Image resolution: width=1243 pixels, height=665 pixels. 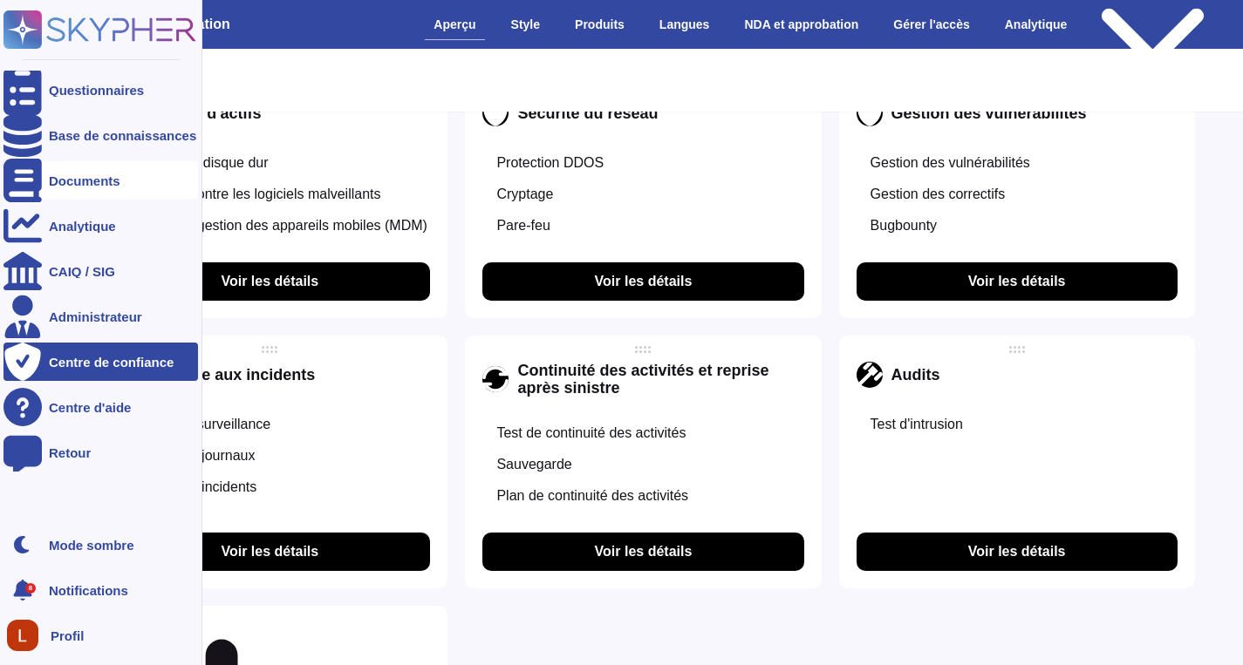 What do you see at coordinates (916, 424) in the screenshot?
I see `font: Test d'intrusion` at bounding box center [916, 424].